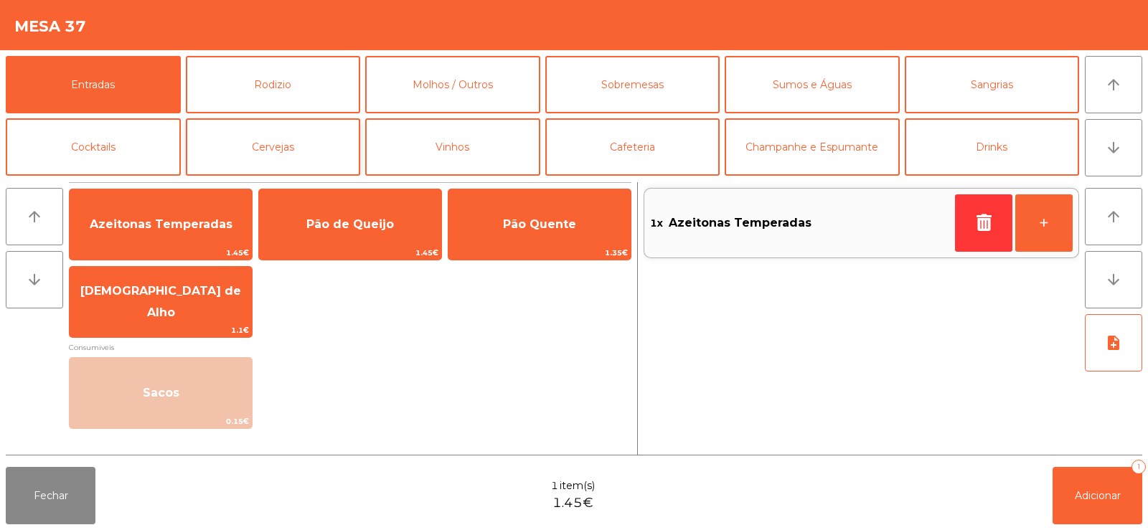 The image size is (1148, 530). What do you see at coordinates (1113, 343) in the screenshot?
I see `button: note_add` at bounding box center [1113, 343].